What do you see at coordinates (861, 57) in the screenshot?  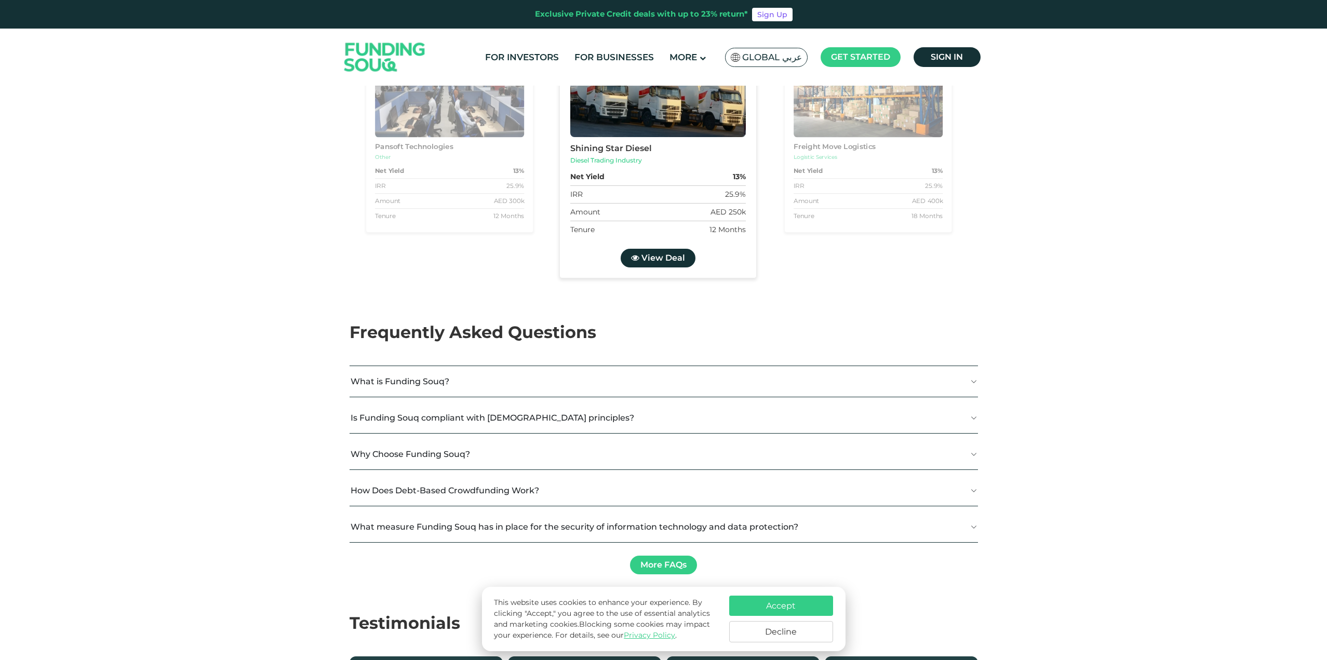 I see `span: Get started` at bounding box center [861, 57].